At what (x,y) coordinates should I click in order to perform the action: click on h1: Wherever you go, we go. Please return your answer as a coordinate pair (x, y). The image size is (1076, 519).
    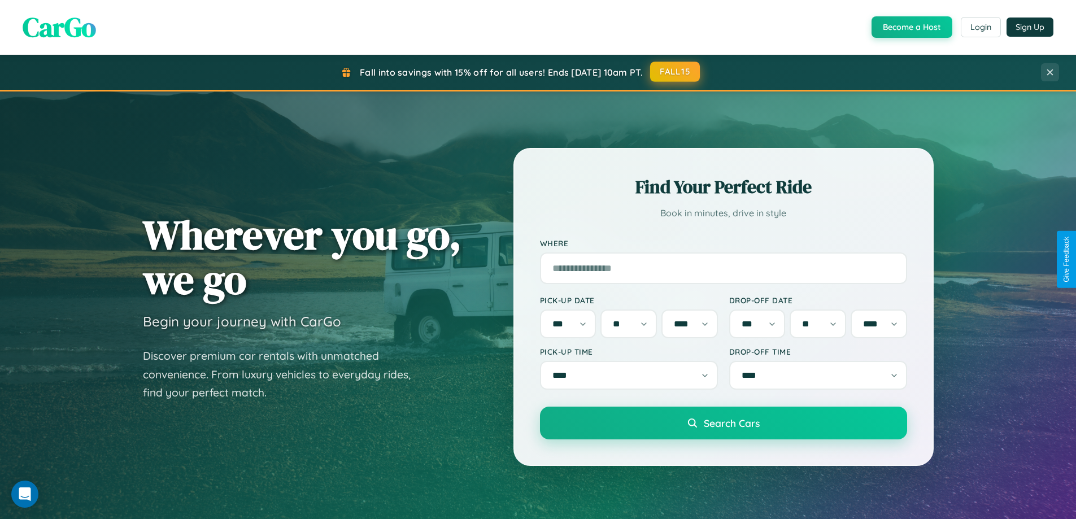
    Looking at the image, I should click on (302, 257).